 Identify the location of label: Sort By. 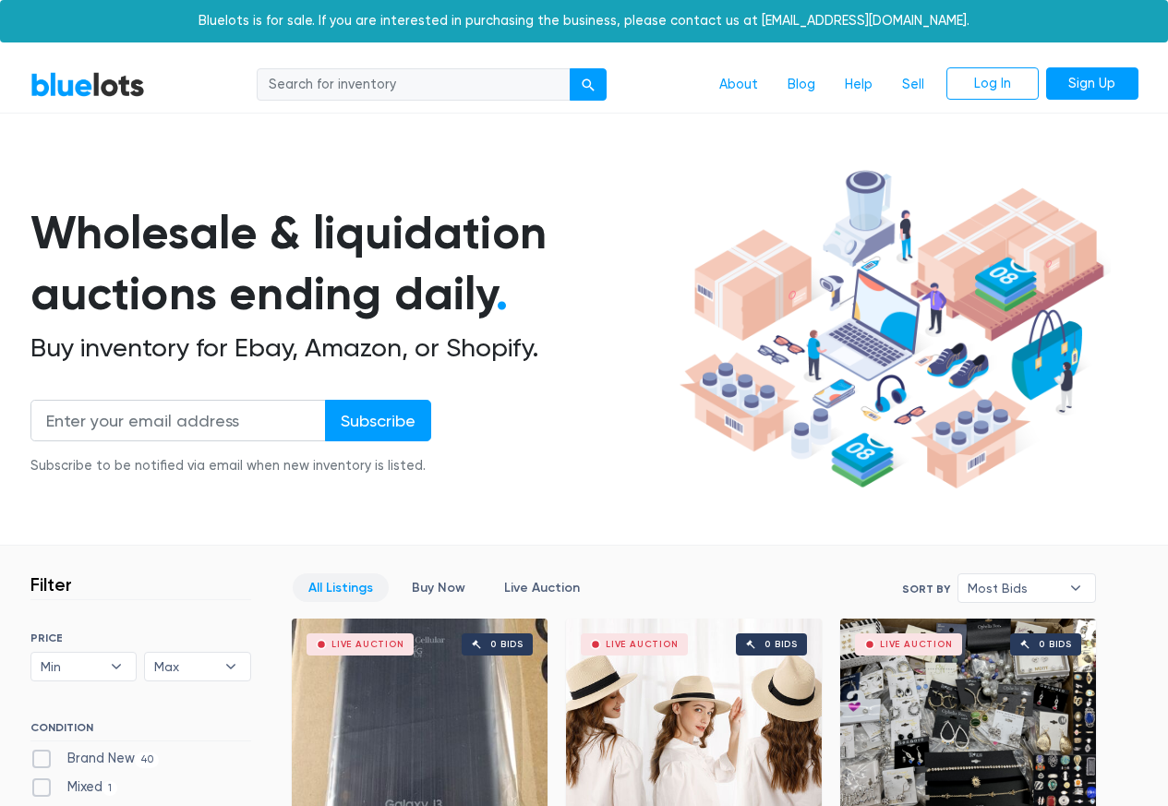
(926, 589).